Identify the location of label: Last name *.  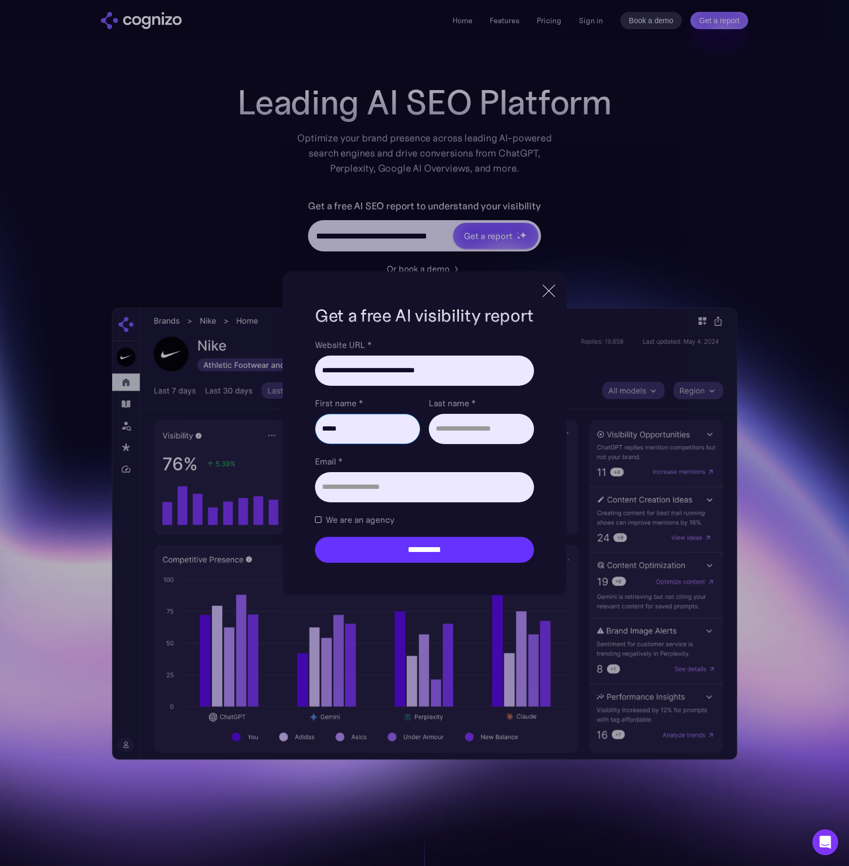
(481, 403).